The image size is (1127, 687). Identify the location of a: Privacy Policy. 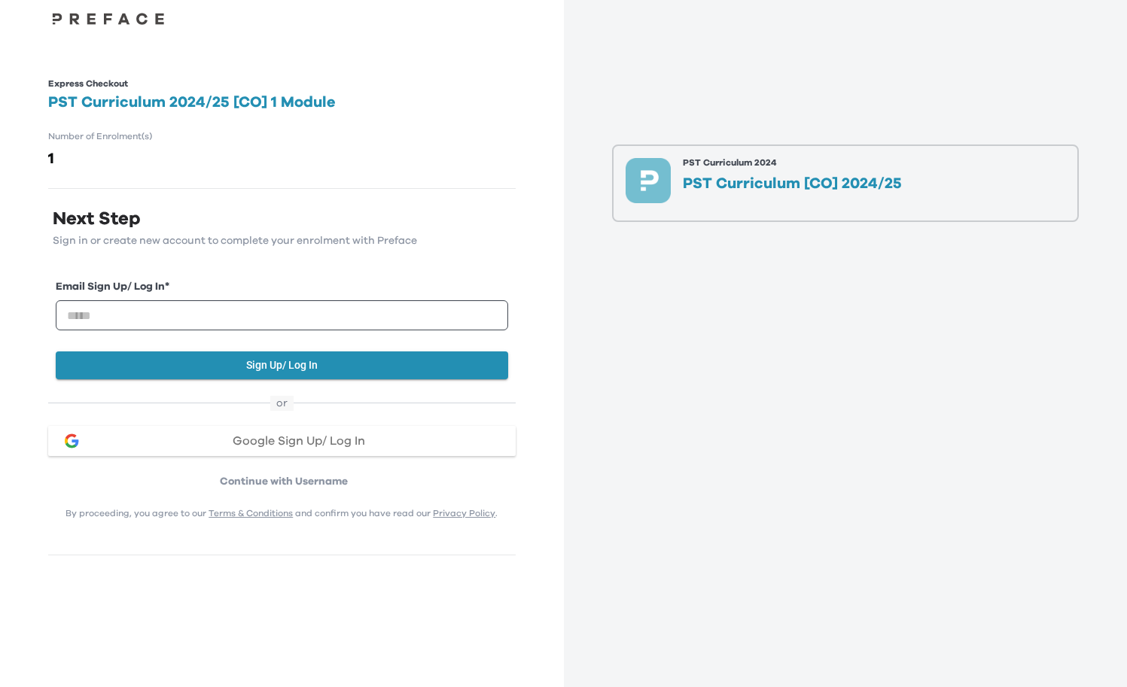
(464, 513).